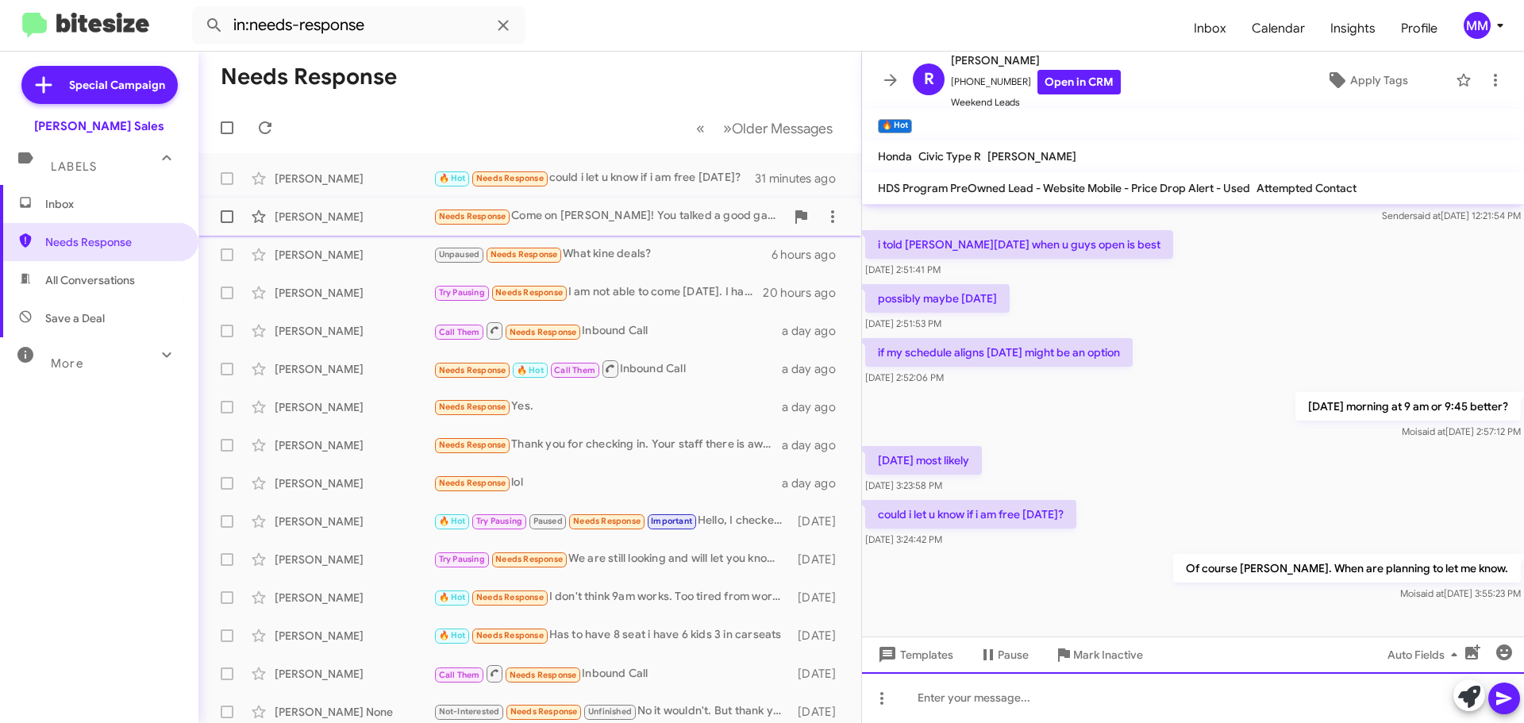 The height and width of the screenshot is (723, 1524). Describe the element at coordinates (1353, 29) in the screenshot. I see `a: Insights` at that location.